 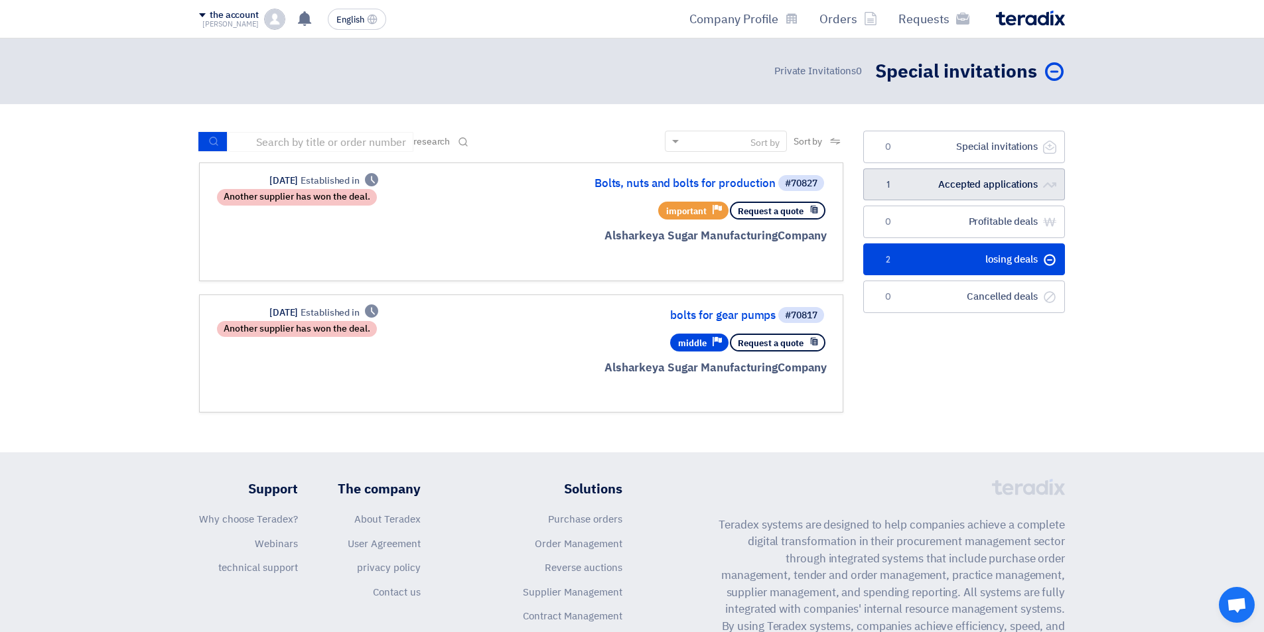 I want to click on font: privacy policy, so click(x=389, y=568).